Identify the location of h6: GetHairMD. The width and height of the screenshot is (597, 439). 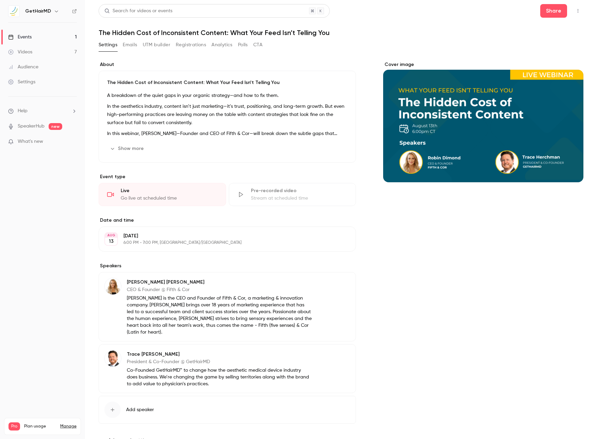
(38, 11).